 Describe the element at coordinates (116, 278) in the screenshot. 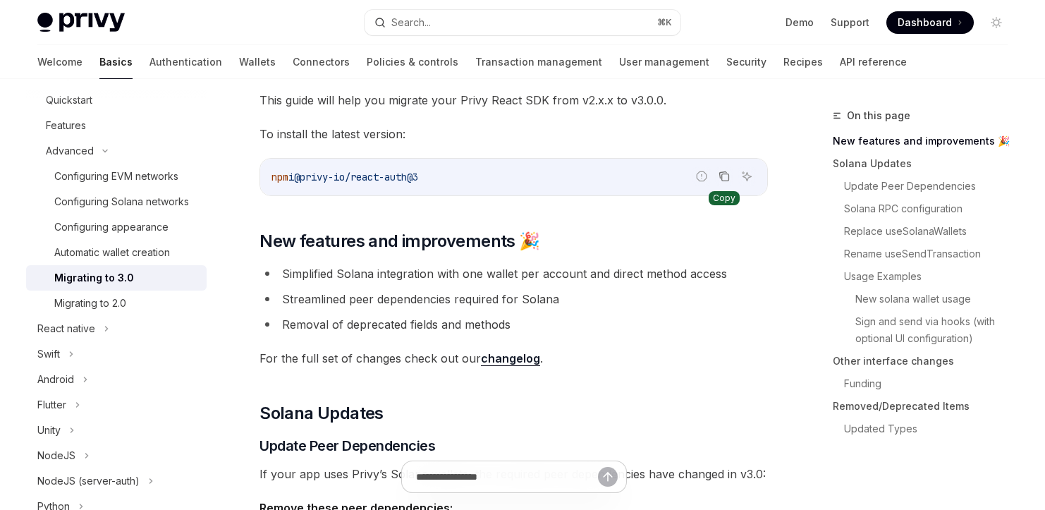

I see `a: Migrating to 3.0` at that location.